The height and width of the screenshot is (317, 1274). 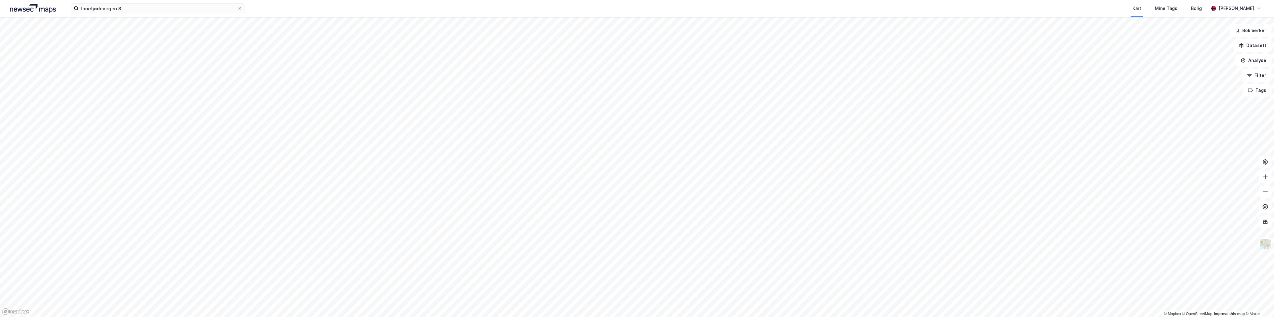 What do you see at coordinates (1166, 8) in the screenshot?
I see `div: Mine Tags` at bounding box center [1166, 8].